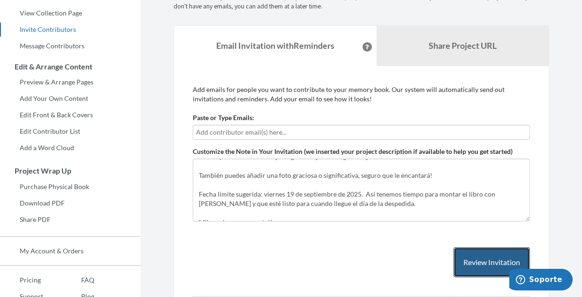 Image resolution: width=582 pixels, height=297 pixels. I want to click on button: Review Invitation, so click(491, 262).